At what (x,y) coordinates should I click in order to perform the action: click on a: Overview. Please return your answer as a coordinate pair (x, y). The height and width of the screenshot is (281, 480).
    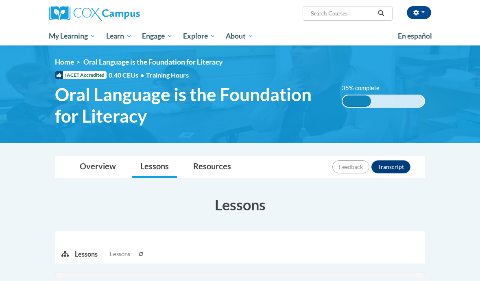
    Looking at the image, I should click on (98, 167).